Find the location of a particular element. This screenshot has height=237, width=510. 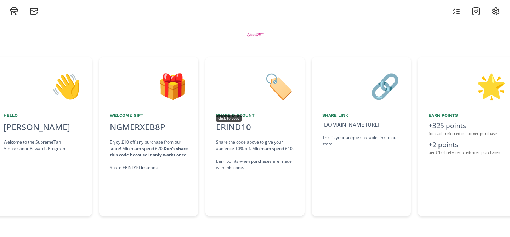

div: per £1 of referred customer purchases is located at coordinates (468, 153).